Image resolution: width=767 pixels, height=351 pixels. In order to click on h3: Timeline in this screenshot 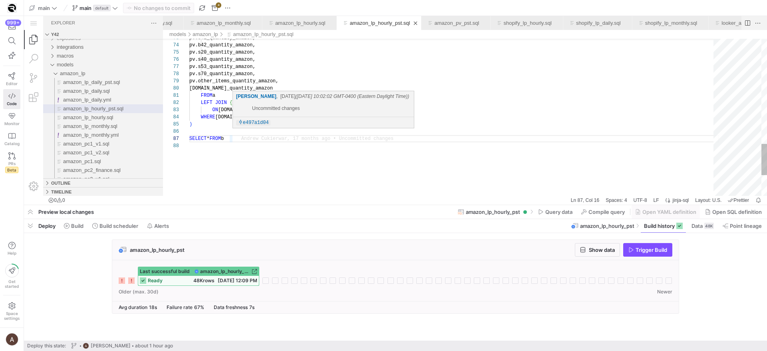, I will do `click(37, 176)`.